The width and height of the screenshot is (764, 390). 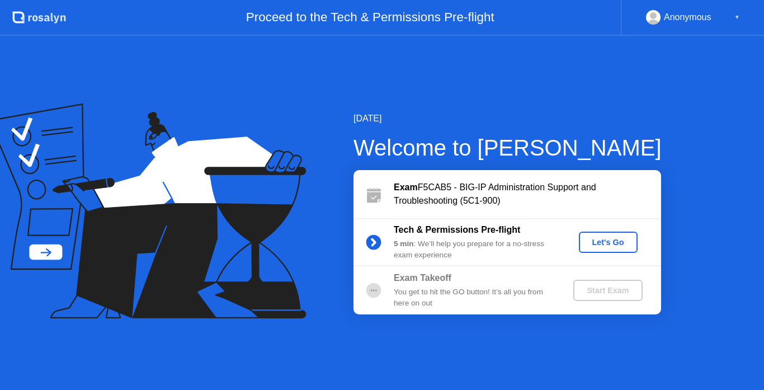 I want to click on div: F5CAB5 - BIG-IP Administration Support and Troubleshooting (5C1-900), so click(x=528, y=194).